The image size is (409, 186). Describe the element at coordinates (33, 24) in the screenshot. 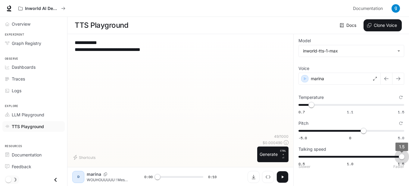

I see `a: Overview` at that location.